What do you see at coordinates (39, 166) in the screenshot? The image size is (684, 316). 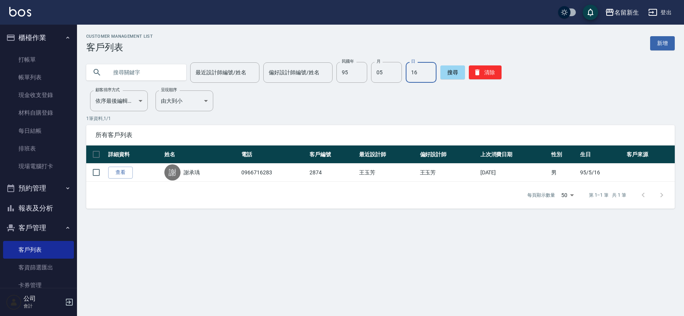 I see `a: 現場電腦打卡` at bounding box center [39, 166].